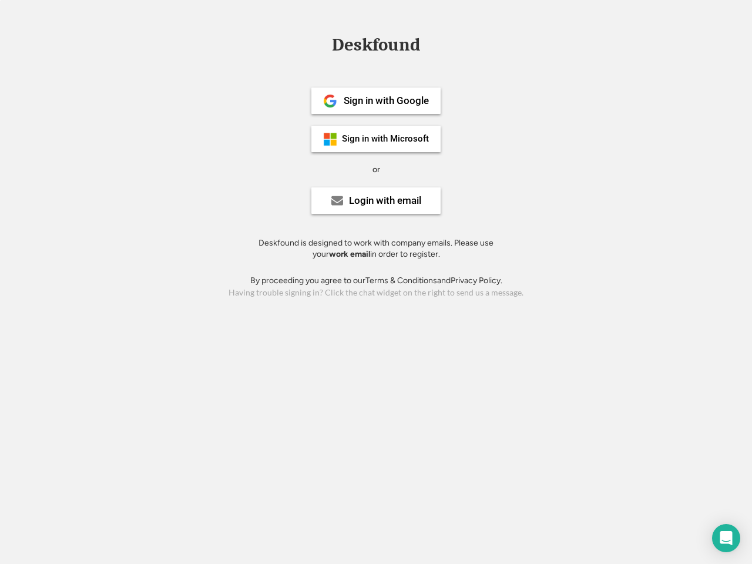 The width and height of the screenshot is (752, 564). What do you see at coordinates (727, 538) in the screenshot?
I see `div: Open Intercom Messenger` at bounding box center [727, 538].